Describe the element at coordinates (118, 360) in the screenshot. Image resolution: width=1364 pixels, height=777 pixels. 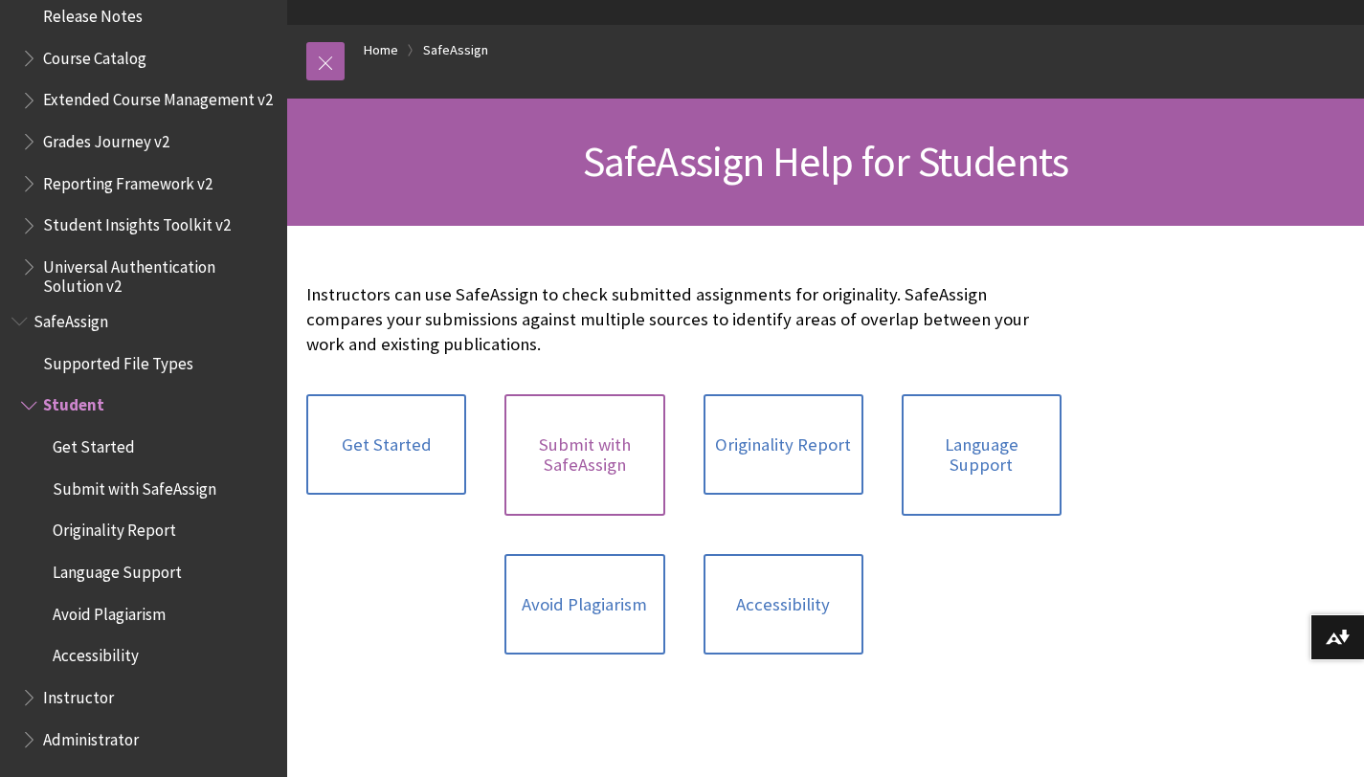
I see `span: Supported File Types` at that location.